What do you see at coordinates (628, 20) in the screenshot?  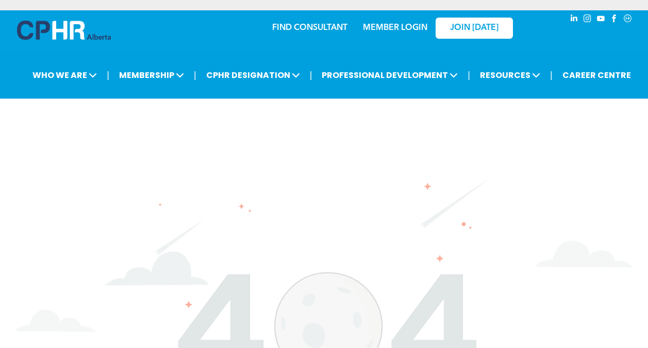 I see `a: Social network` at bounding box center [628, 20].